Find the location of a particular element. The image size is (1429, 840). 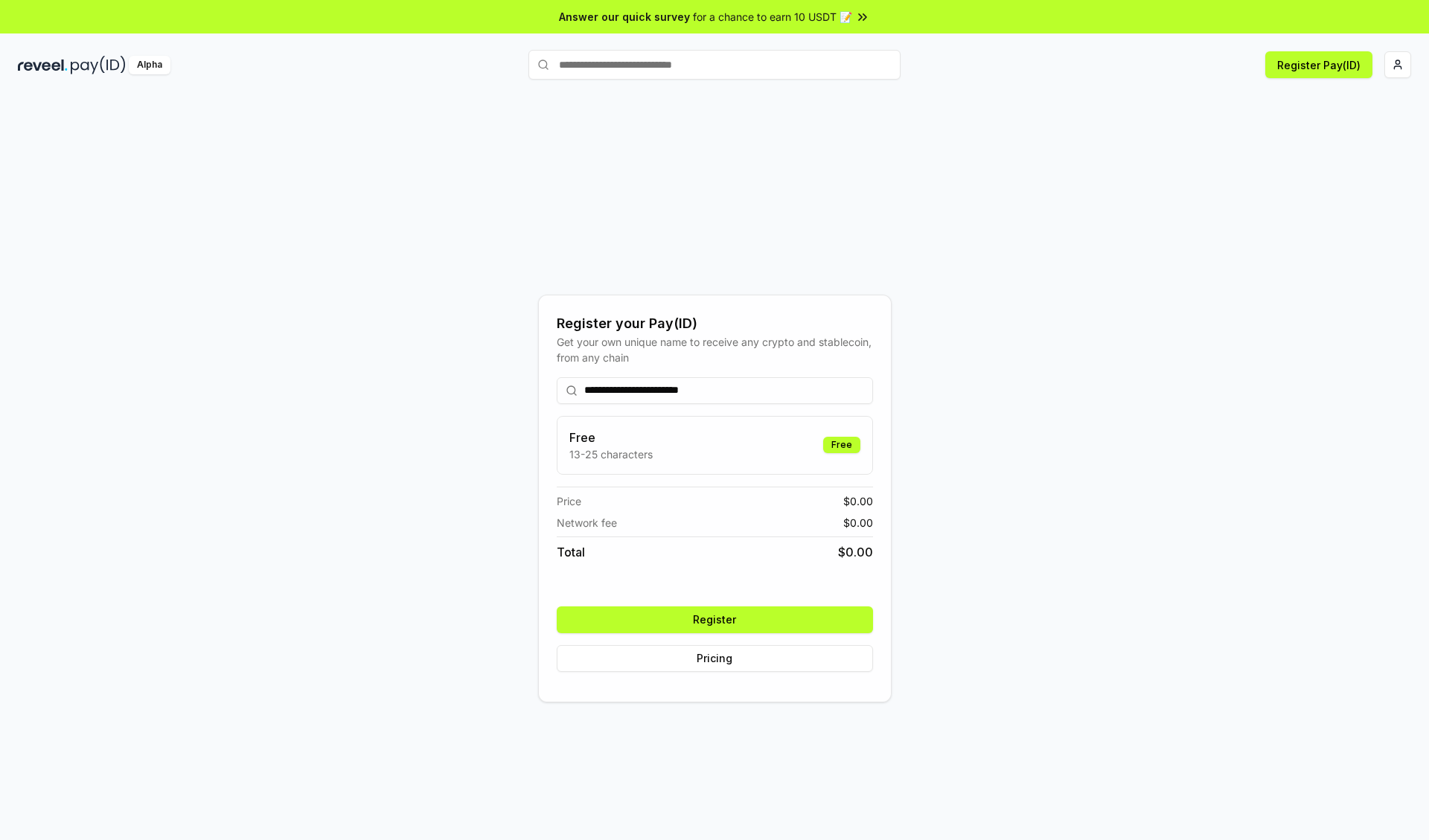

button: Pricing is located at coordinates (714, 659).